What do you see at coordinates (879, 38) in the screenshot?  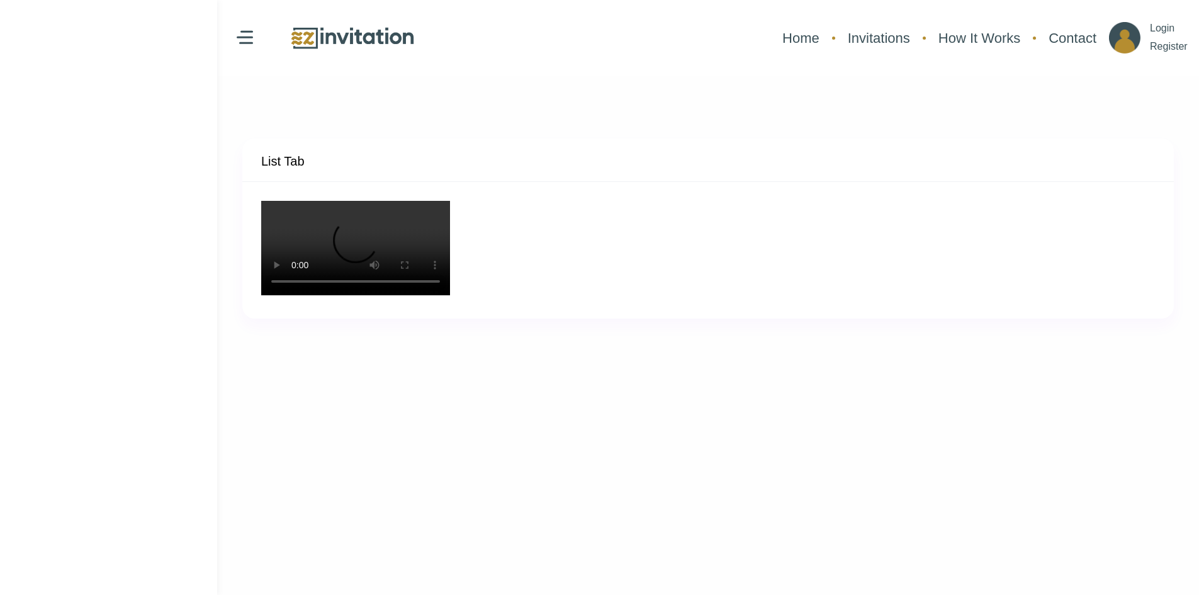 I see `a: Invitations` at bounding box center [879, 38].